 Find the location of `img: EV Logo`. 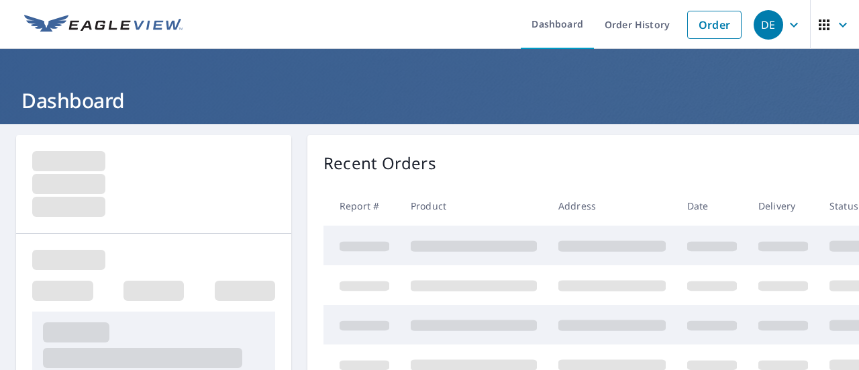

img: EV Logo is located at coordinates (103, 25).